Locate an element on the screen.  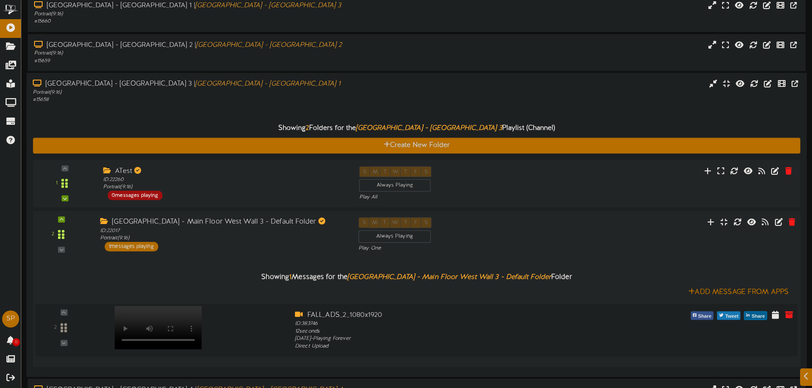
div: Showing Messages for the Folder is located at coordinates (417, 278).